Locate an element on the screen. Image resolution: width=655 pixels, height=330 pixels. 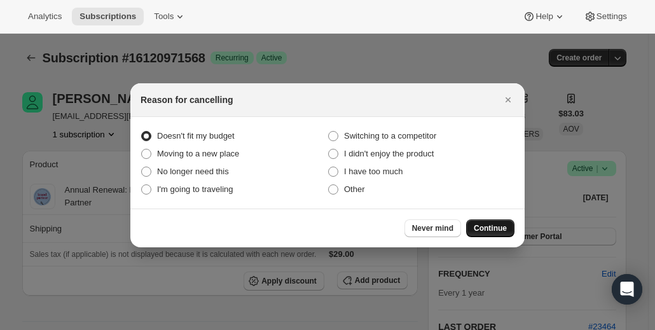
span: Continue is located at coordinates (490, 228).